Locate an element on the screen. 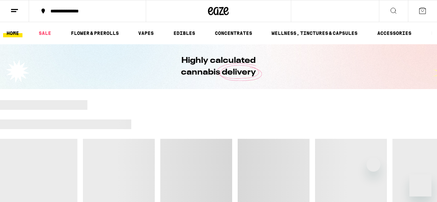 The height and width of the screenshot is (202, 437). a: SALE is located at coordinates (45, 33).